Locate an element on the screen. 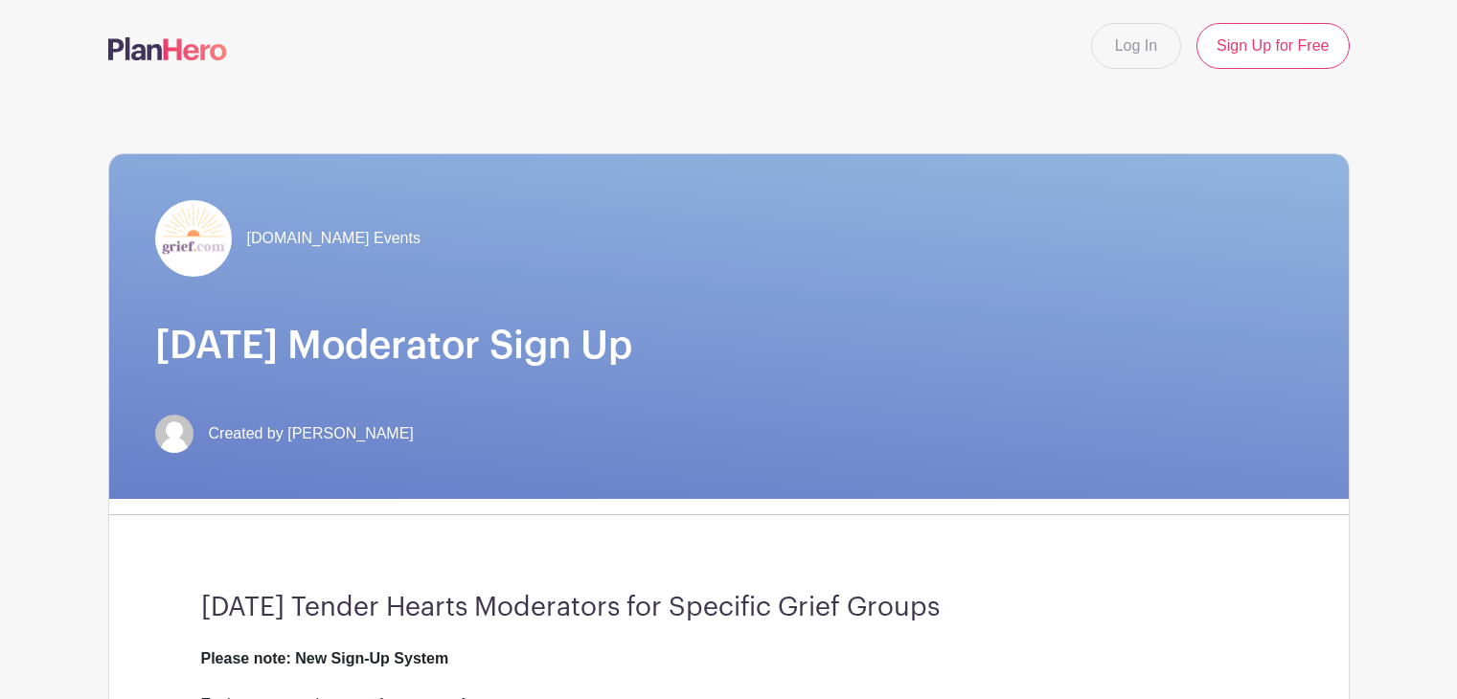 The width and height of the screenshot is (1457, 699). img: logo-507f7623f17ff9eddc593b1ce0a138ce2505c220e1c5a4e2b4648c50719b7d32.svg is located at coordinates (168, 49).